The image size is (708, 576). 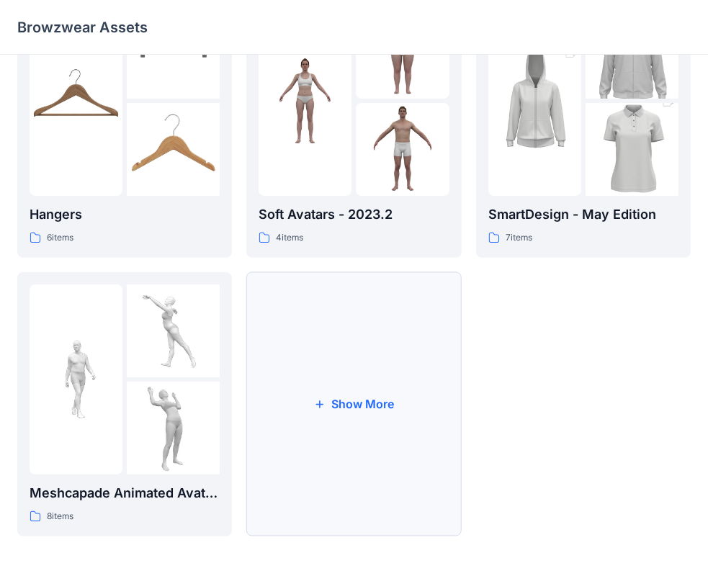 What do you see at coordinates (518, 238) in the screenshot?
I see `p: 7 items` at bounding box center [518, 238].